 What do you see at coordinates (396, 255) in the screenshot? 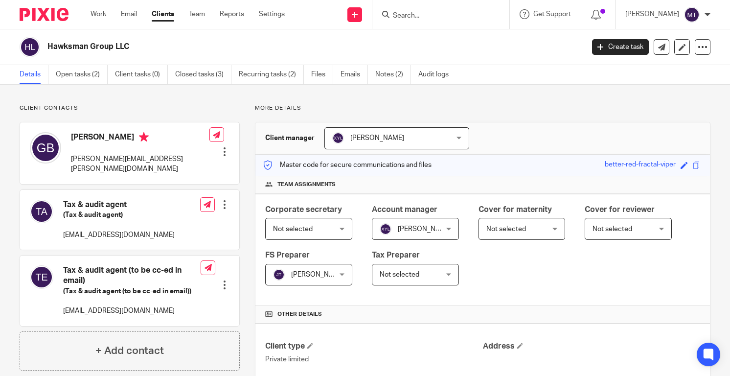
I see `span: Tax Preparer` at bounding box center [396, 255].